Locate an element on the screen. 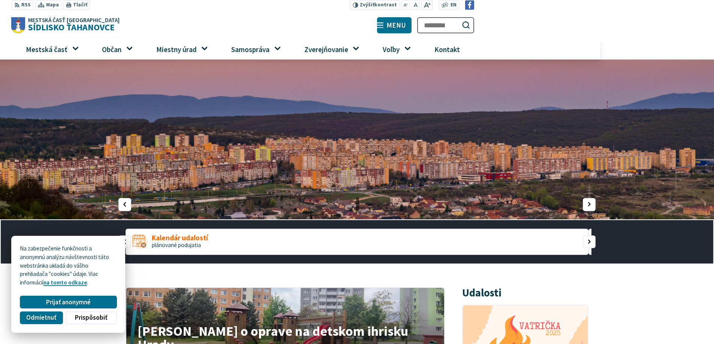  span: Zvýšiť is located at coordinates (367, 4).